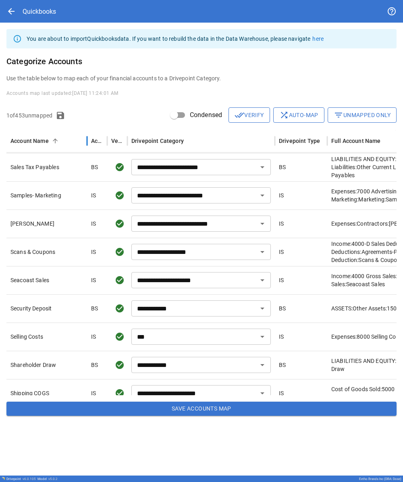 The width and height of the screenshot is (403, 482). I want to click on div: Quickbooks, so click(39, 11).